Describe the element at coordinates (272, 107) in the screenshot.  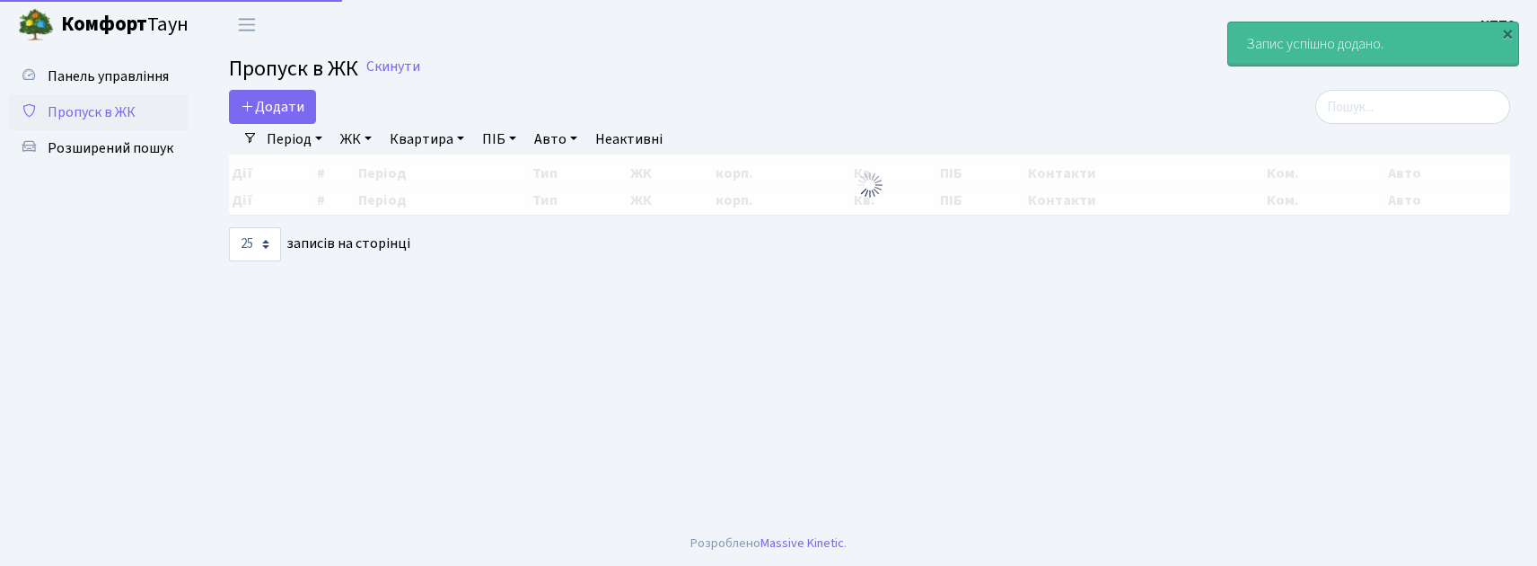
I see `span: Додати` at that location.